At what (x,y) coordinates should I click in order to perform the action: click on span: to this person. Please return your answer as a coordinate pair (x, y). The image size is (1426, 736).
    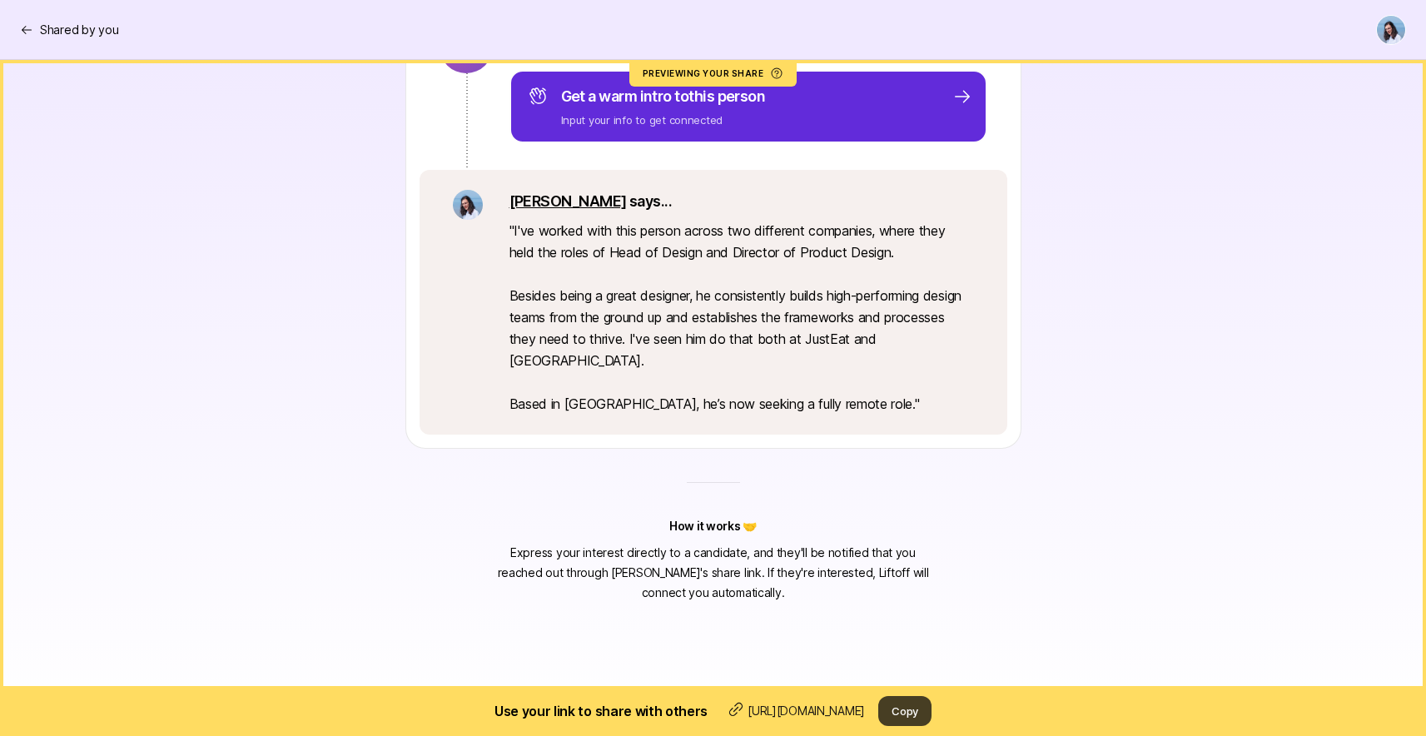
    Looking at the image, I should click on (719, 96).